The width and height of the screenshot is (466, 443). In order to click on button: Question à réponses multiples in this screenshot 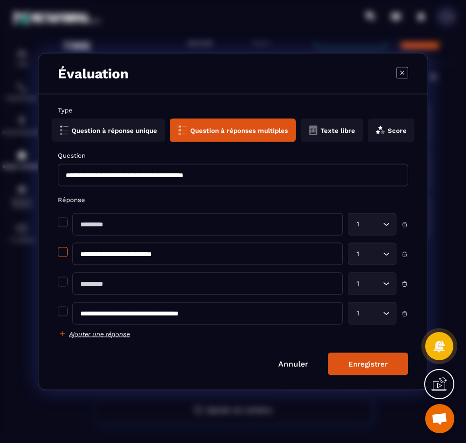, I will do `click(233, 130)`.